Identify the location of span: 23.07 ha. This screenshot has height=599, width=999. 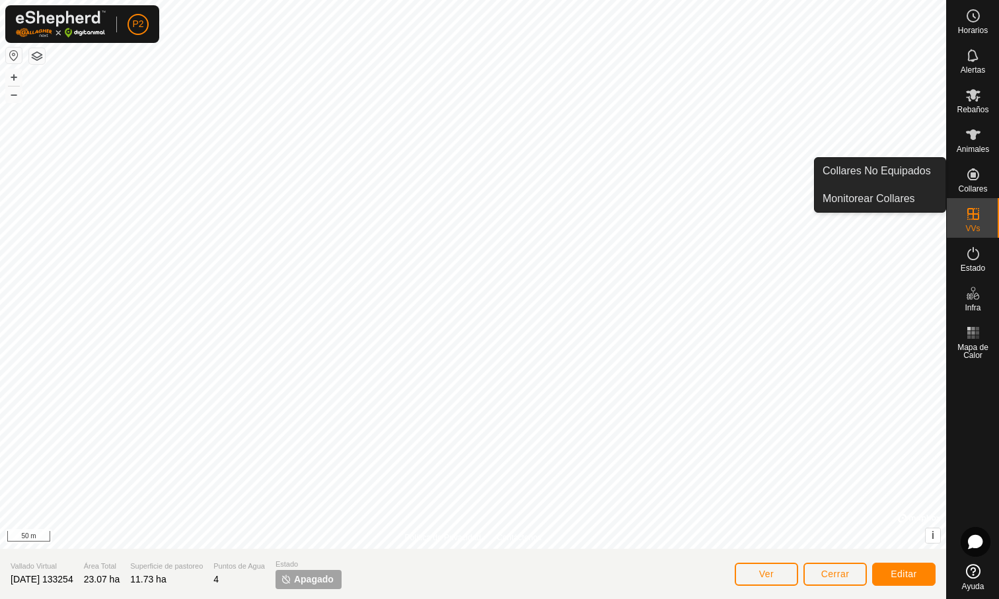
(102, 579).